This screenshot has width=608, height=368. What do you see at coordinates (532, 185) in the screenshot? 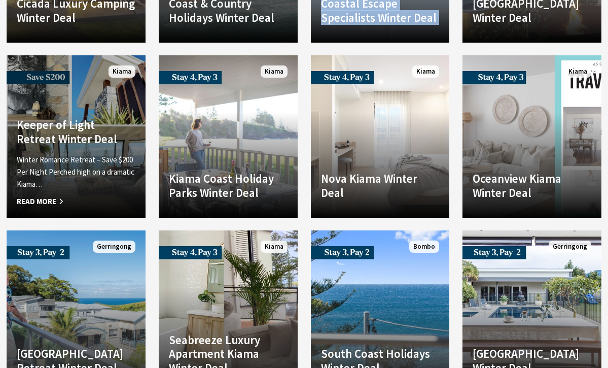
I see `h4: Oceanview Kiama Winter Deal` at bounding box center [532, 185].